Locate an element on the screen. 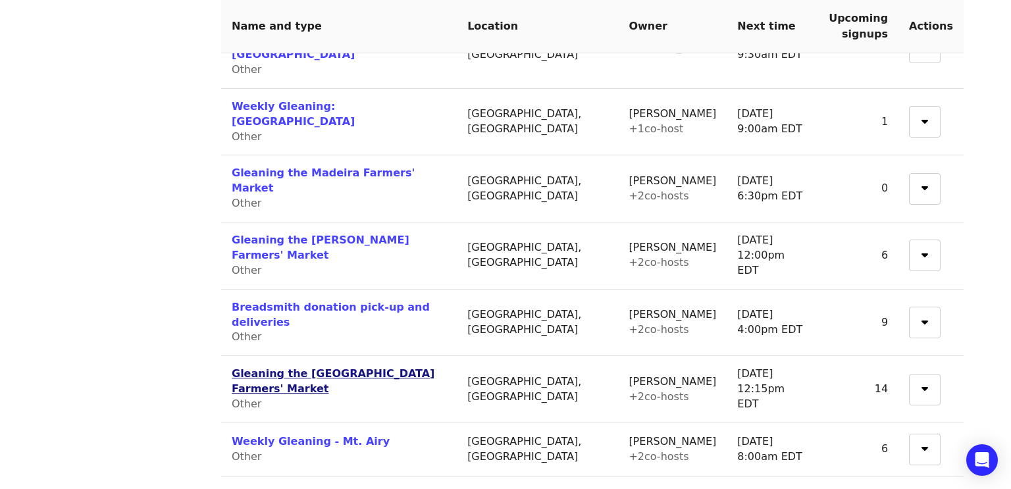 The width and height of the screenshot is (1011, 489). div: 9 is located at coordinates (858, 322).